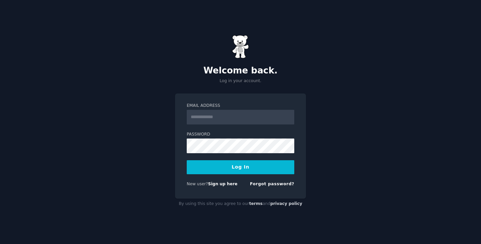 Image resolution: width=481 pixels, height=244 pixels. What do you see at coordinates (241, 71) in the screenshot?
I see `h2: Welcome back.` at bounding box center [241, 71].